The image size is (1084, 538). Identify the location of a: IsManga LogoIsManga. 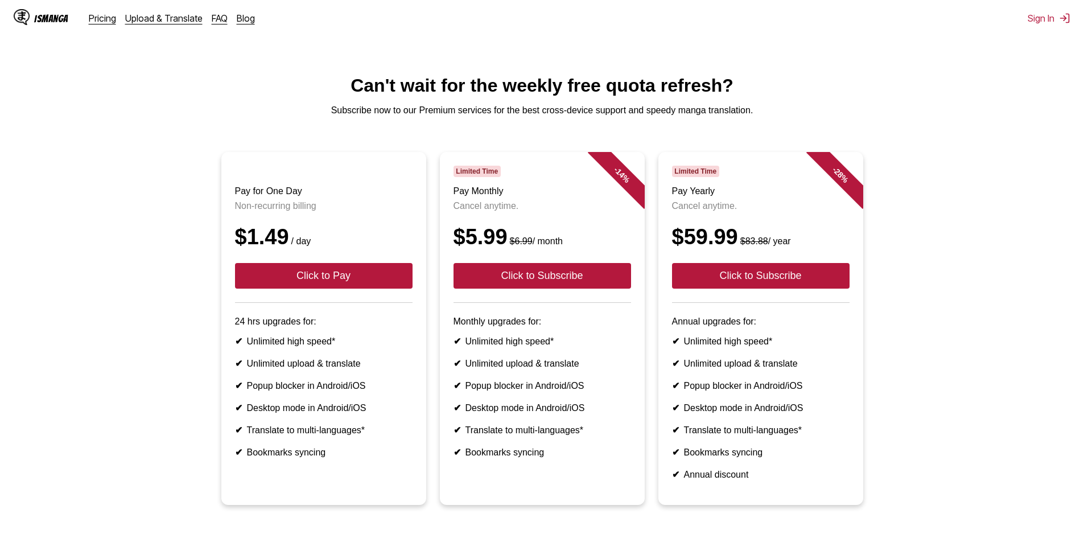
(51, 18).